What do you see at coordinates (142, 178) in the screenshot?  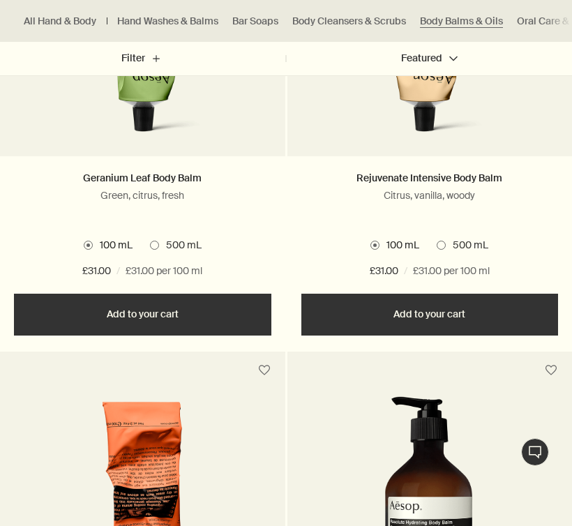 I see `a: Geranium Leaf Body Balm` at bounding box center [142, 178].